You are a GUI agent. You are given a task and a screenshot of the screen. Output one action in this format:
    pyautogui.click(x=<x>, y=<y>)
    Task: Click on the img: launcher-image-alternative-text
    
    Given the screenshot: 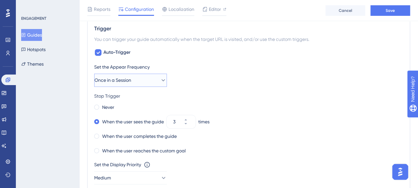 What is the action you would take?
    pyautogui.click(x=10, y=10)
    